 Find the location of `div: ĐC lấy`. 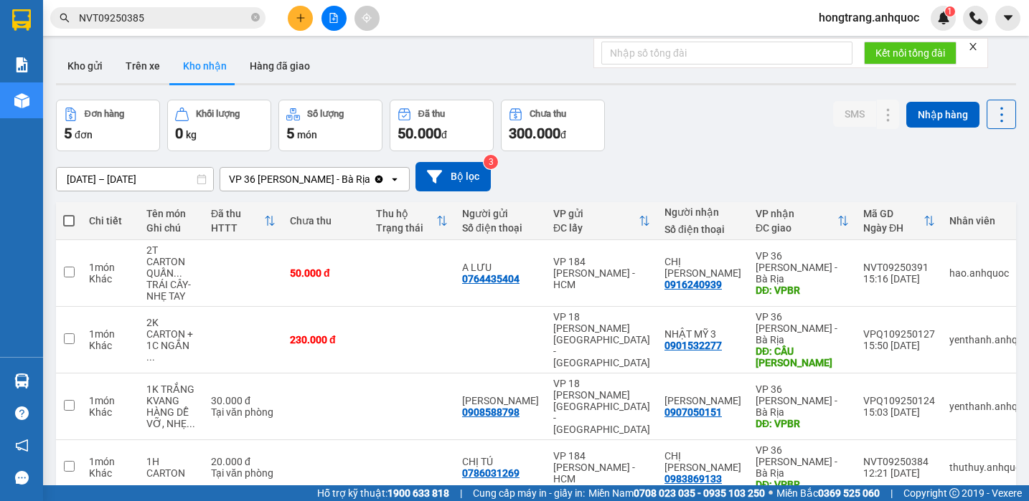

div: ĐC lấy is located at coordinates (595, 228).